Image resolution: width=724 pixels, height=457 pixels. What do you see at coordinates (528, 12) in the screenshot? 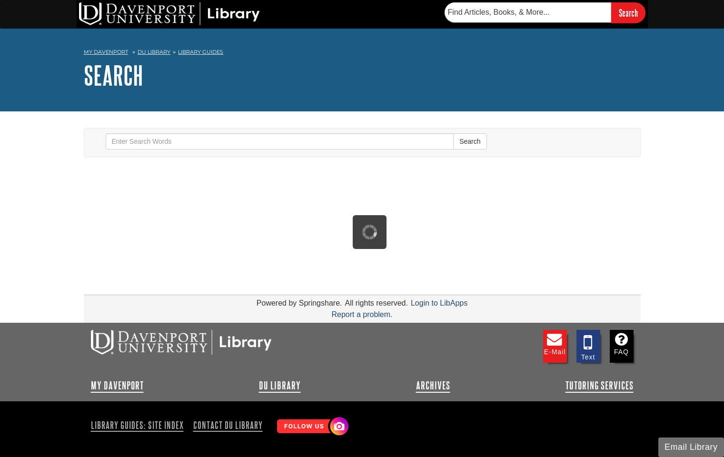
I see `input: Find Articles, Books, & More...` at bounding box center [528, 12].